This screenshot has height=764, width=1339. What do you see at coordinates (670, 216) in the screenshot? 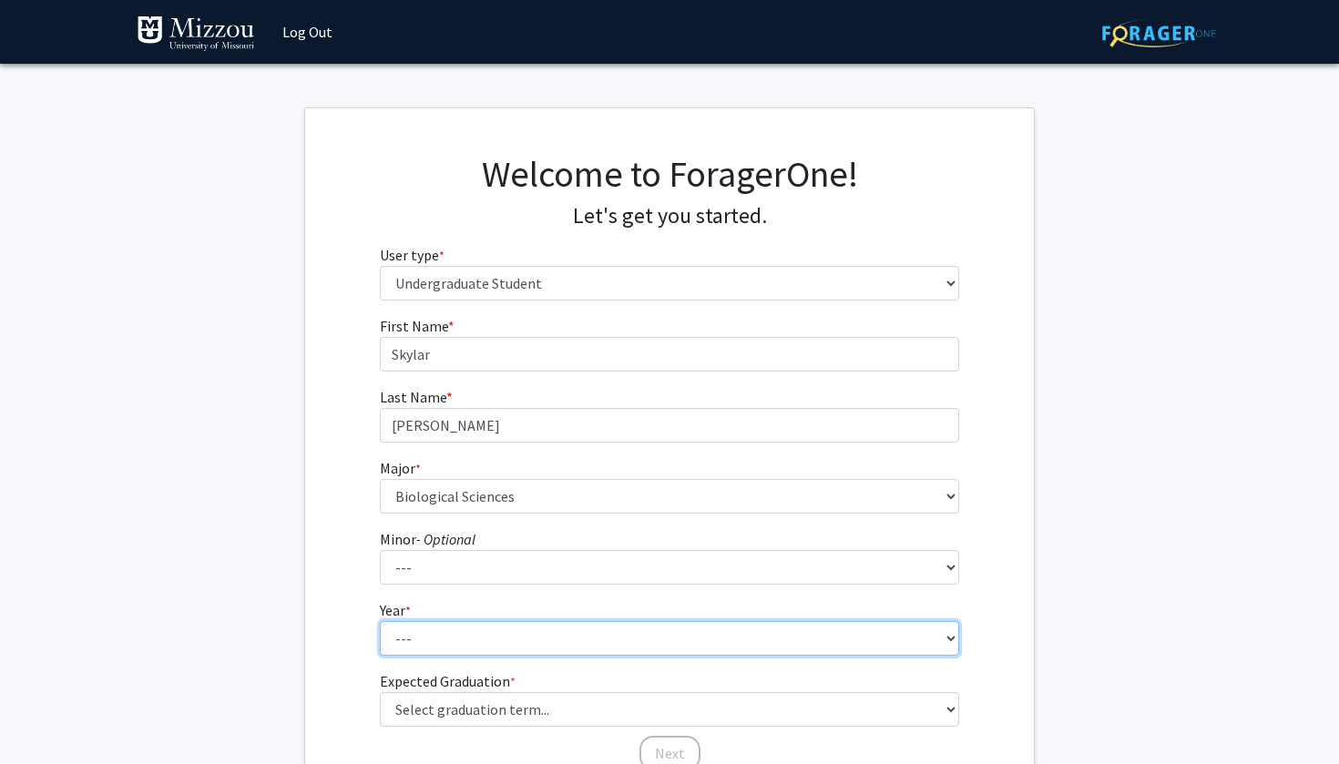
I see `h4: Let's get you started.` at bounding box center [670, 216].